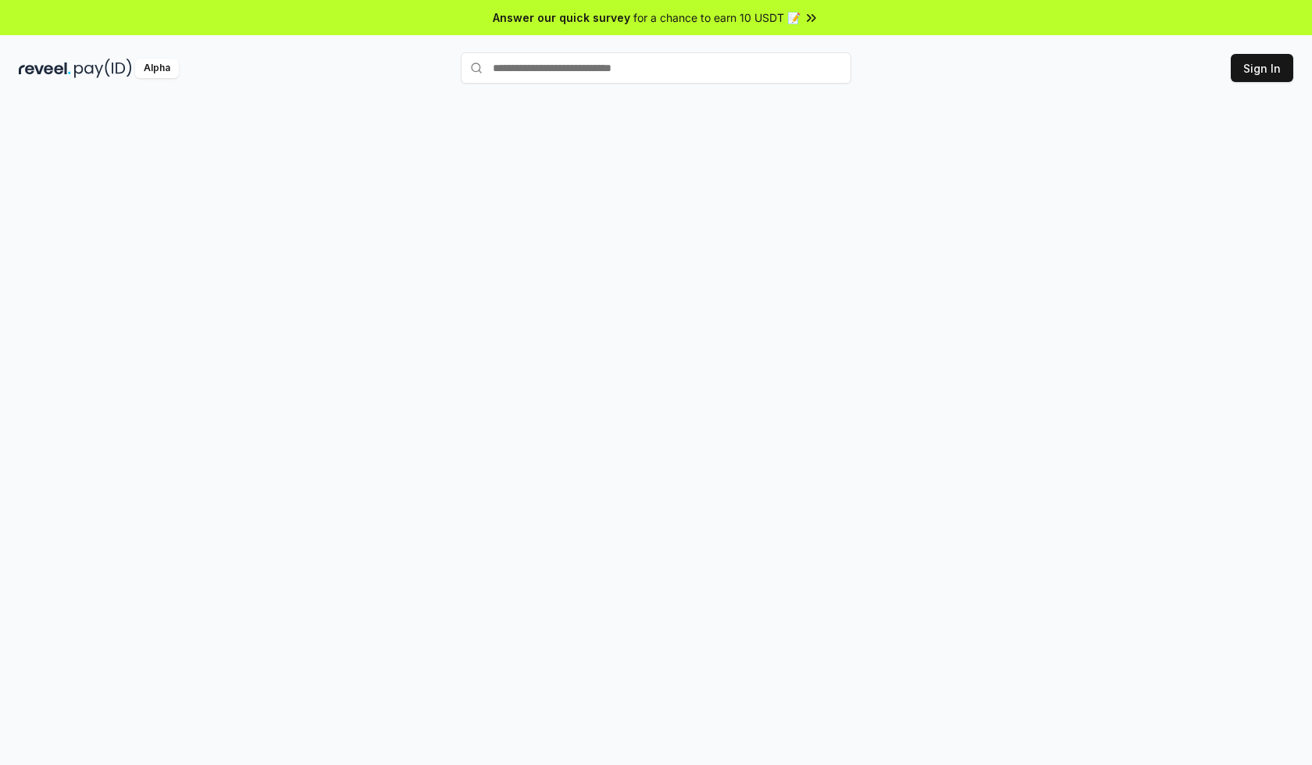  I want to click on span: Answer our quick survey, so click(562, 17).